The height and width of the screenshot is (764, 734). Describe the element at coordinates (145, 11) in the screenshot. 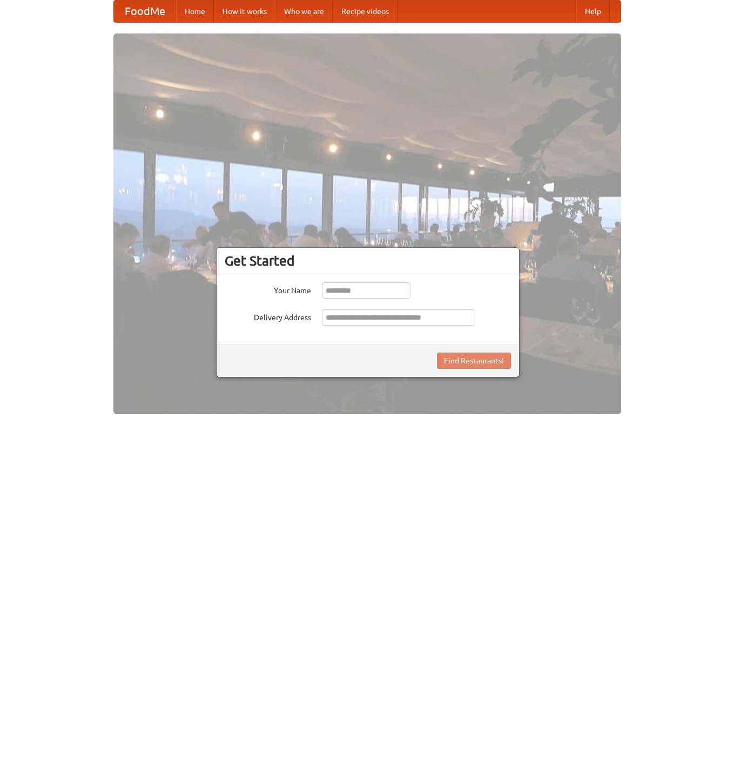

I see `a: FoodMe` at that location.